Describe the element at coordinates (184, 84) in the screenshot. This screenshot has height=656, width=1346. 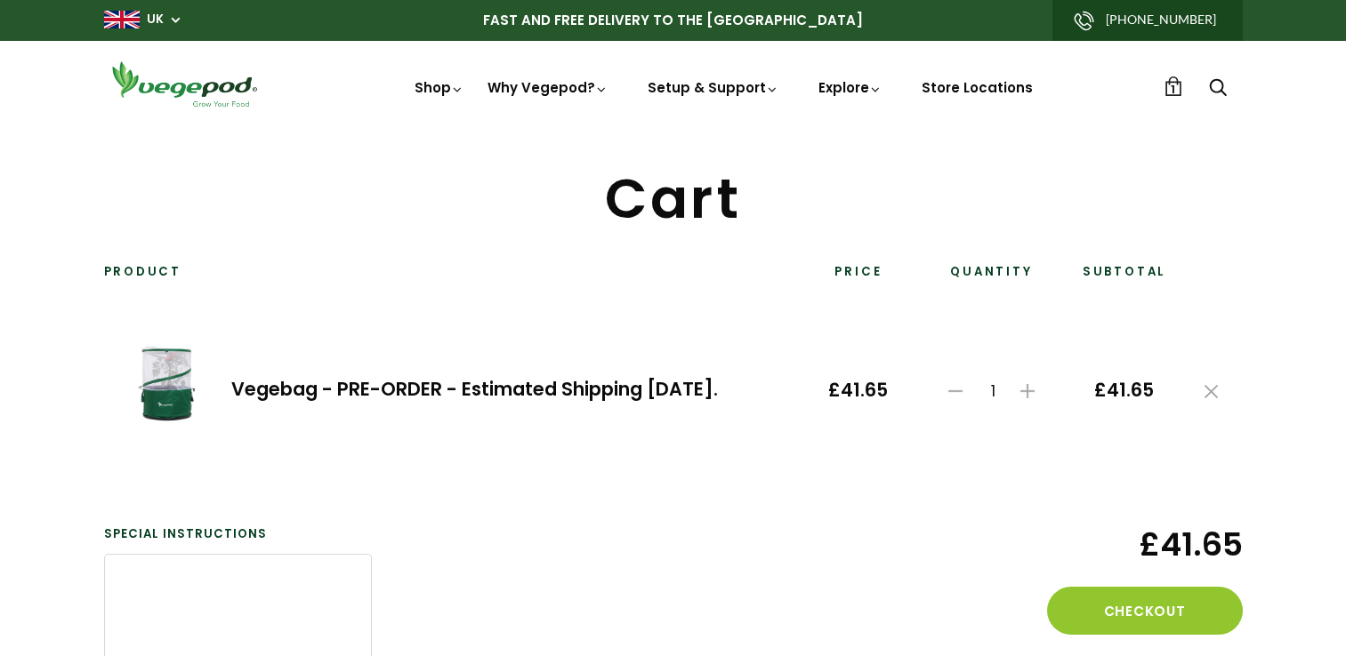
I see `img: Vegepod` at that location.